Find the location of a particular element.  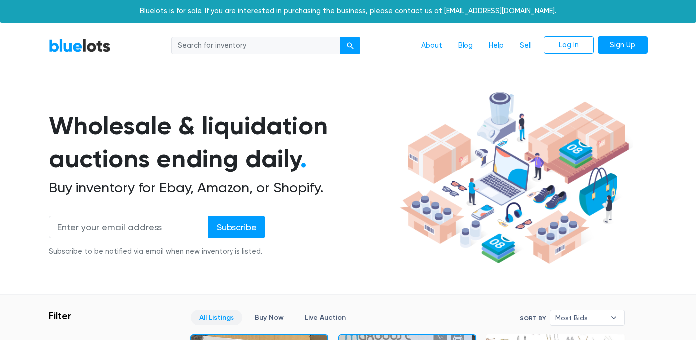

a: About is located at coordinates (431, 46).